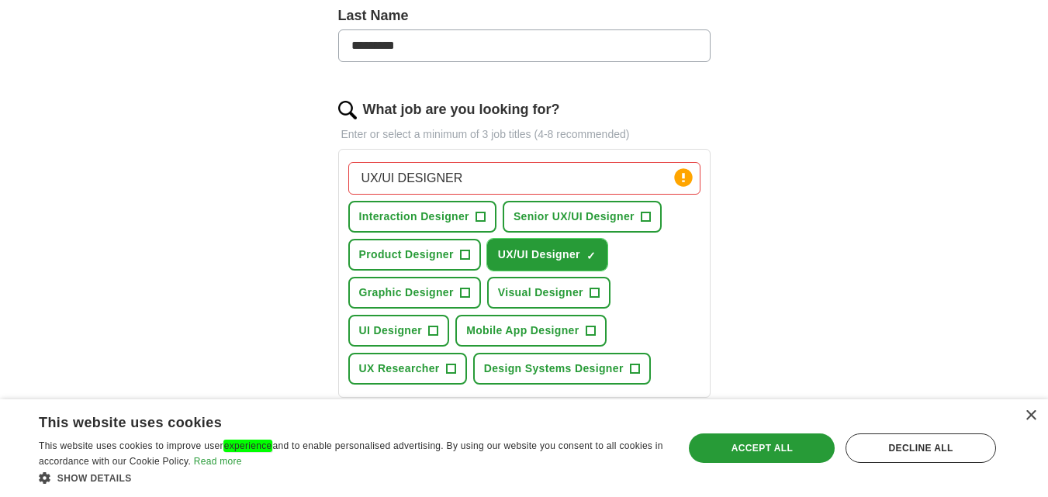 This screenshot has width=1048, height=497. What do you see at coordinates (541, 292) in the screenshot?
I see `span: Visual Designer` at bounding box center [541, 292].